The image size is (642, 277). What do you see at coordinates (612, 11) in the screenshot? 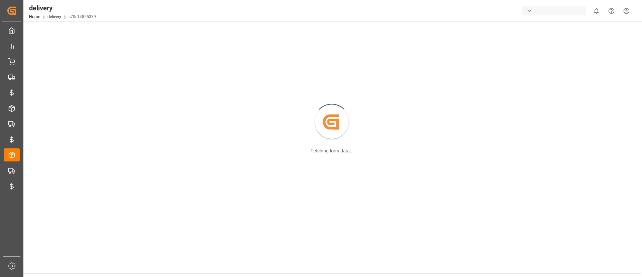
I see `button: Help Center` at bounding box center [612, 11].